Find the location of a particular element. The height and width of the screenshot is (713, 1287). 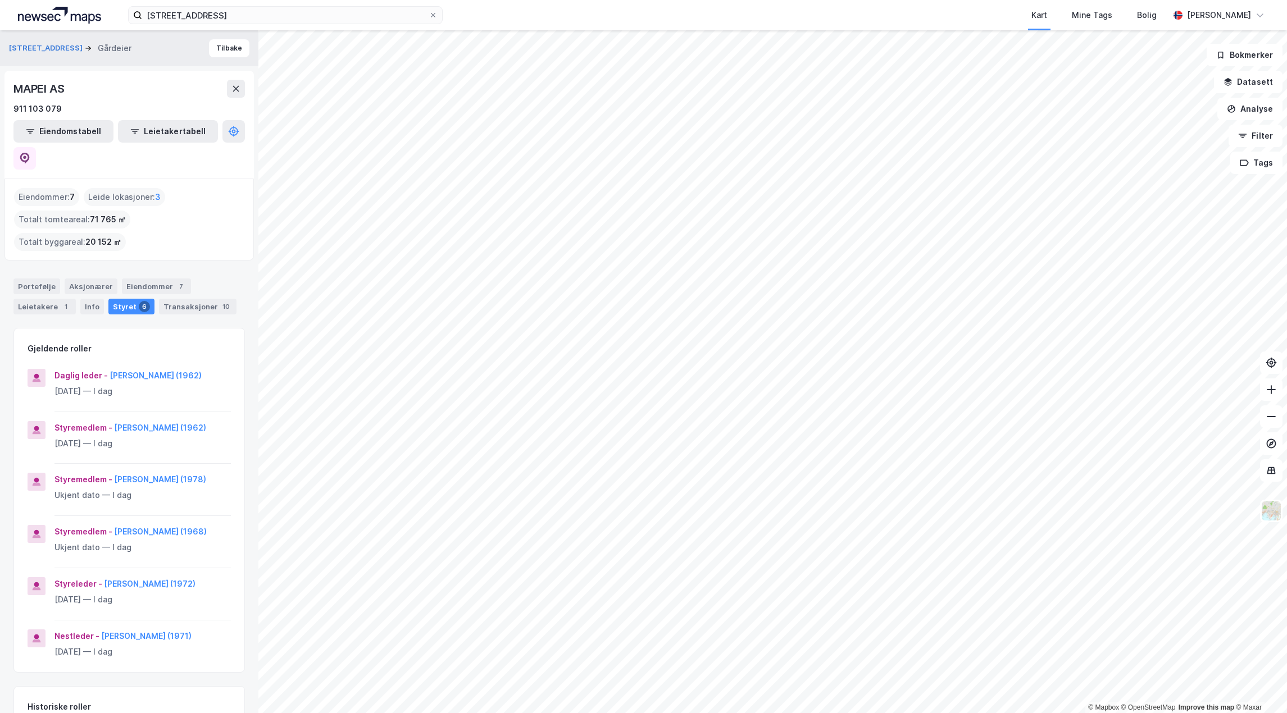

div: 6 is located at coordinates (144, 307).